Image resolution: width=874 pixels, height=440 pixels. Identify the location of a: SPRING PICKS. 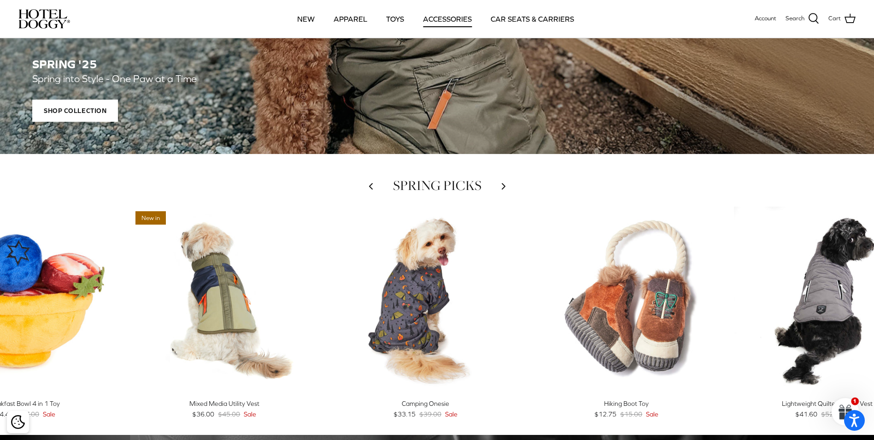
(437, 185).